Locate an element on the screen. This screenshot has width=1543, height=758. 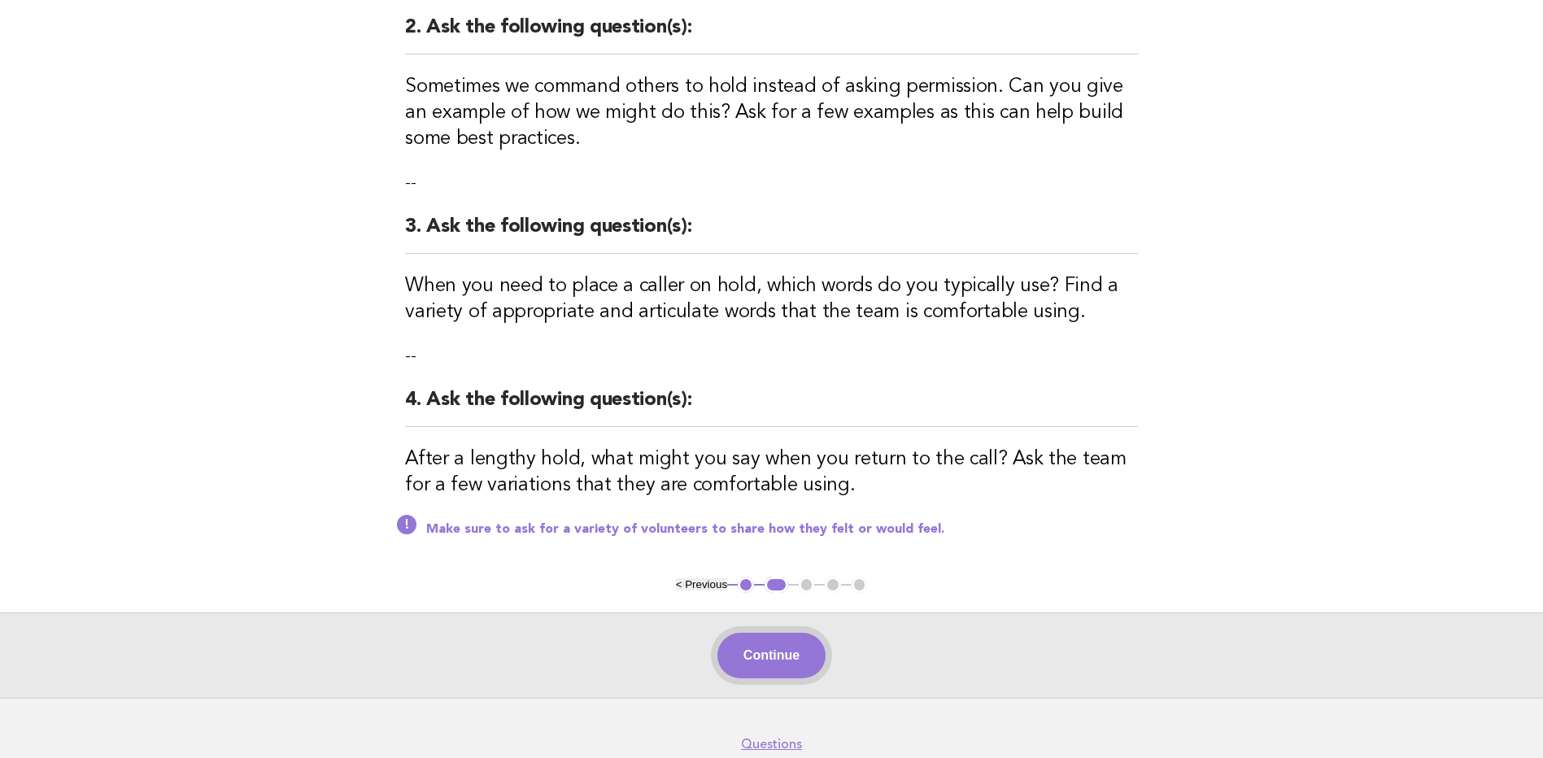
h2: 2. Ask the following question(s): is located at coordinates (771, 34).